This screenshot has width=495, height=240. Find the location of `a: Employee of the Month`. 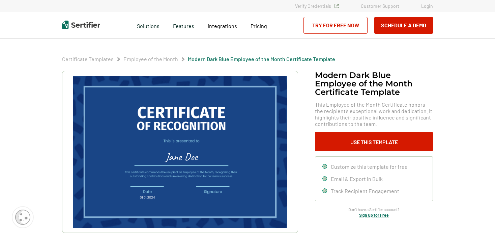

a: Employee of the Month is located at coordinates (151, 59).